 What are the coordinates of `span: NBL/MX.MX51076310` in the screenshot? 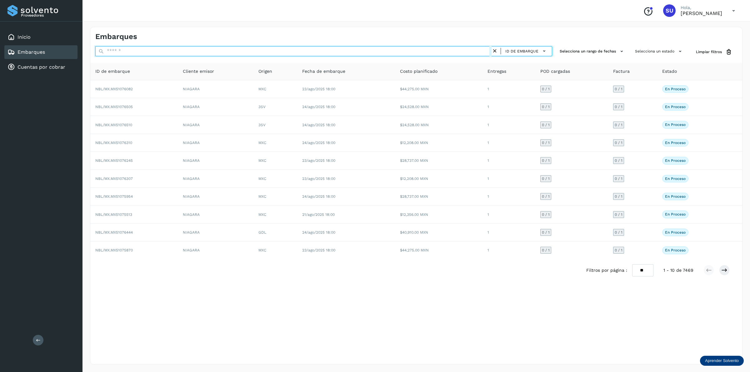 It's located at (114, 143).